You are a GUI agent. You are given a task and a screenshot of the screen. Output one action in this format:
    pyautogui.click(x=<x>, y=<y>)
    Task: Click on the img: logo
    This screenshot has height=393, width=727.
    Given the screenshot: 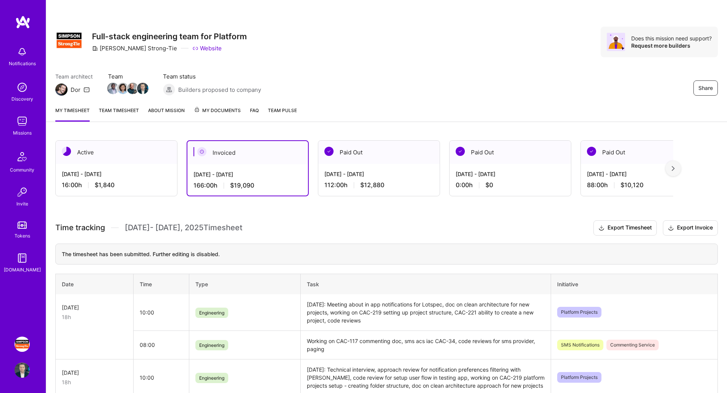 What is the action you would take?
    pyautogui.click(x=23, y=22)
    